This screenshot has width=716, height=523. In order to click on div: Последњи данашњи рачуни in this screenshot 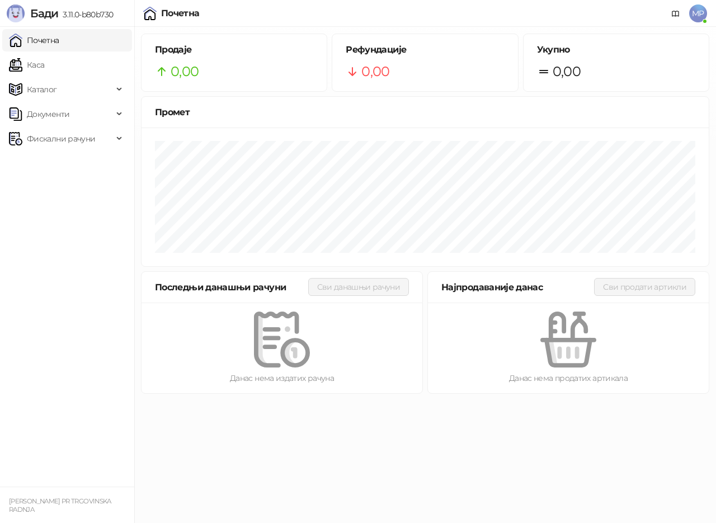, I will do `click(232, 287)`.